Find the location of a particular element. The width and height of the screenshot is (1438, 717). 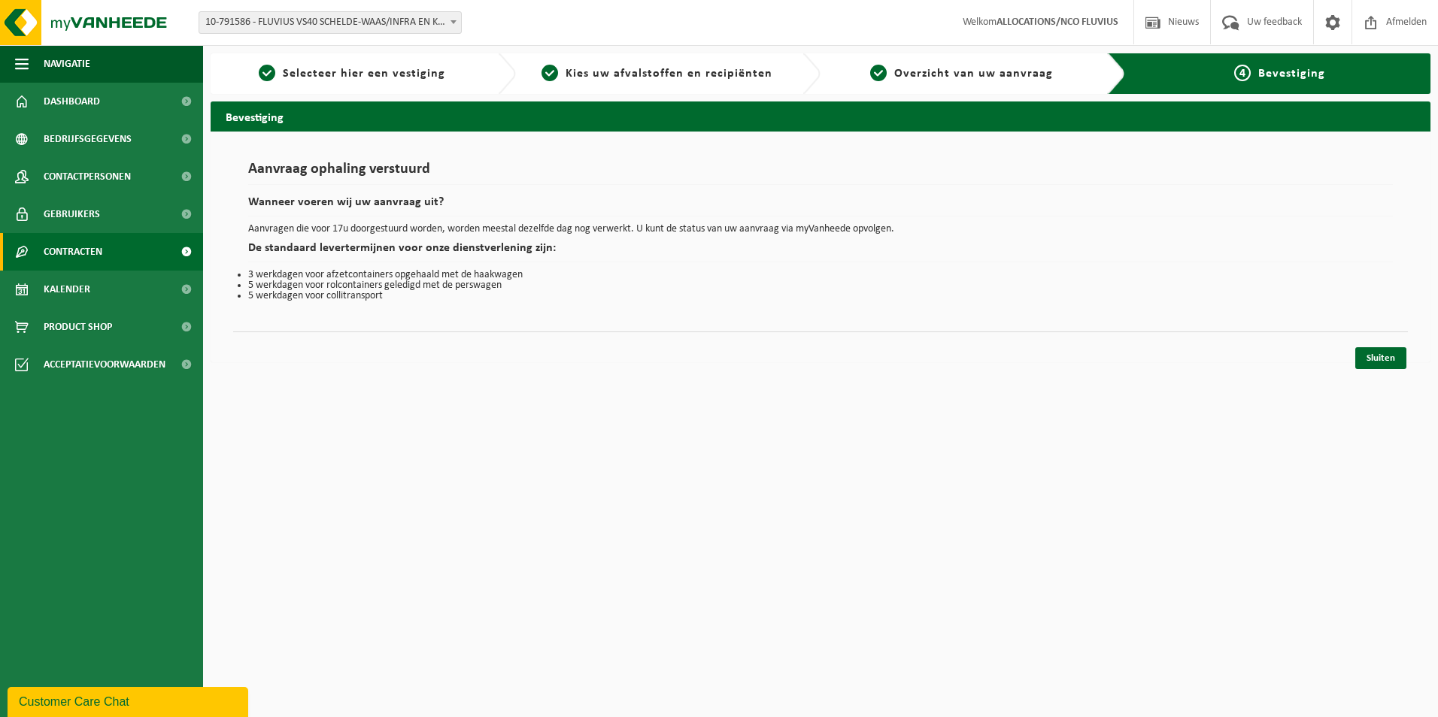

p: Aanvragen die voor 17u doorgestuurd worden, worden meestal dezelfde dag nog verwerkt. U kunt de s... is located at coordinates (820, 229).